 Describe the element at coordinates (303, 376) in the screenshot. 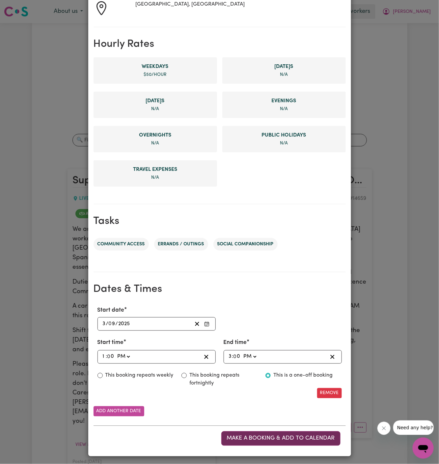

I see `label: This is a one-off booking` at that location.